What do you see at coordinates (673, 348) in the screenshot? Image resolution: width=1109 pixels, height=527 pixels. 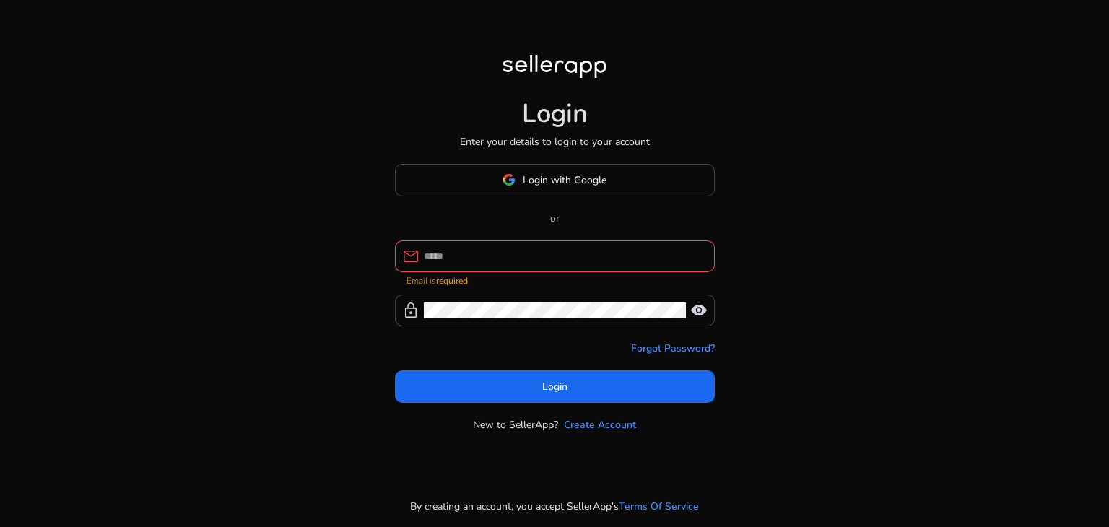 I see `a: Forgot Password?` at bounding box center [673, 348].